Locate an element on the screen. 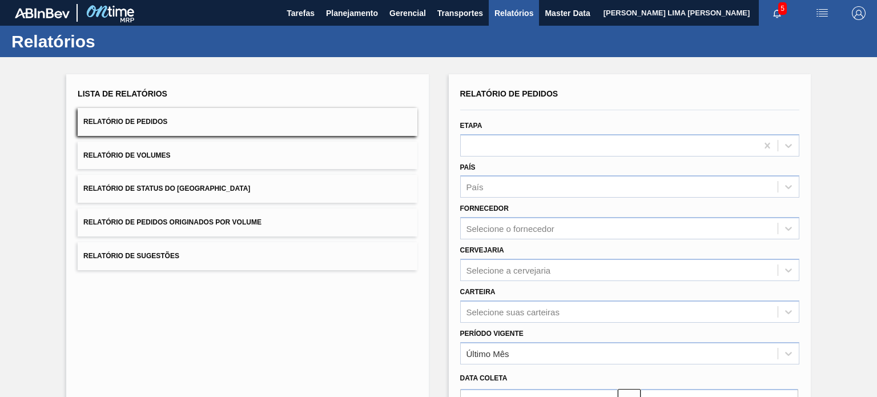 Image resolution: width=877 pixels, height=397 pixels. div: Selecione suas carteiras is located at coordinates (513, 311).